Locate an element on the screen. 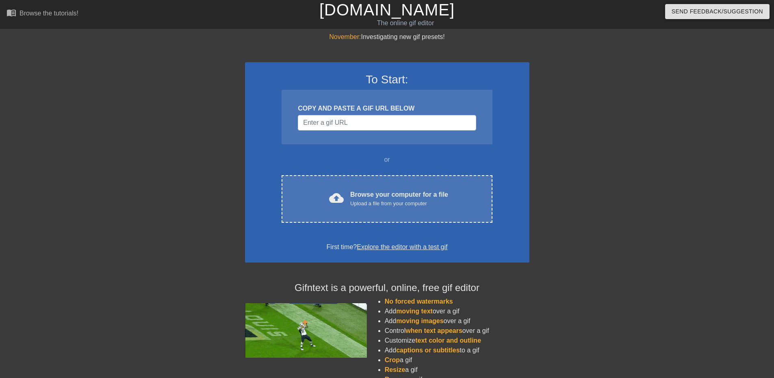 Image resolution: width=774 pixels, height=378 pixels. a: Browse the tutorials! is located at coordinates (42, 14).